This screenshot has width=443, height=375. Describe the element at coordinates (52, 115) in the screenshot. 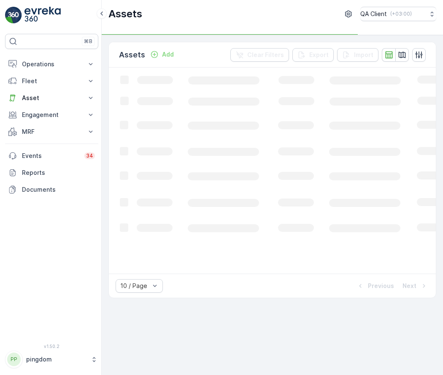

I see `button: Engagement` at that location.